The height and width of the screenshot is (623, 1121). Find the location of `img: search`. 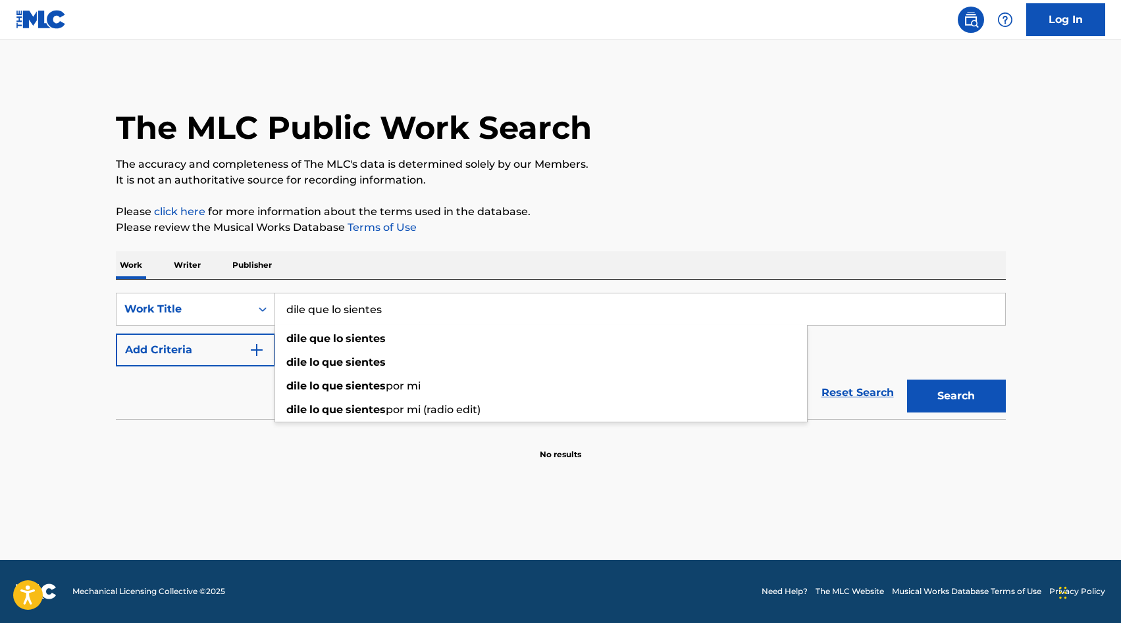

img: search is located at coordinates (971, 20).